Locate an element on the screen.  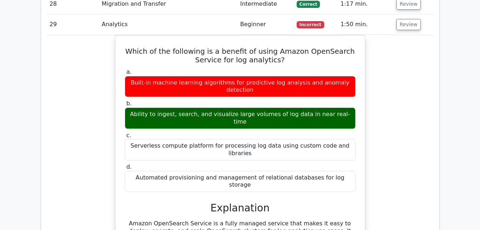
td: 29 is located at coordinates (73, 24).